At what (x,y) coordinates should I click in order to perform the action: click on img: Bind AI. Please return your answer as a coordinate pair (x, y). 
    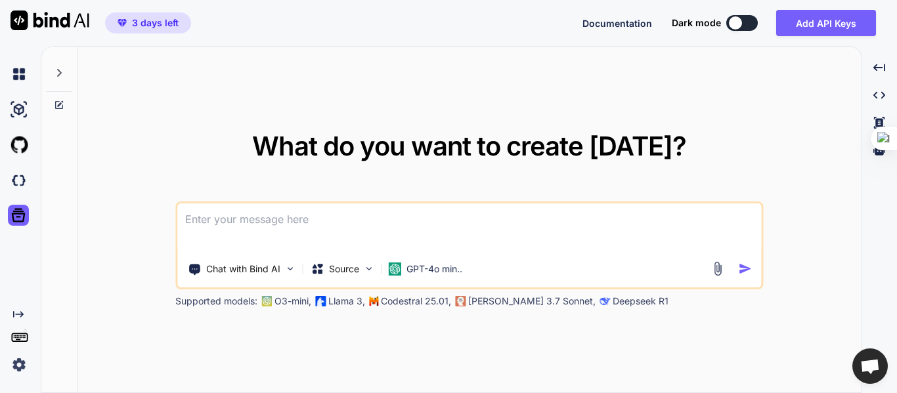
    Looking at the image, I should click on (50, 20).